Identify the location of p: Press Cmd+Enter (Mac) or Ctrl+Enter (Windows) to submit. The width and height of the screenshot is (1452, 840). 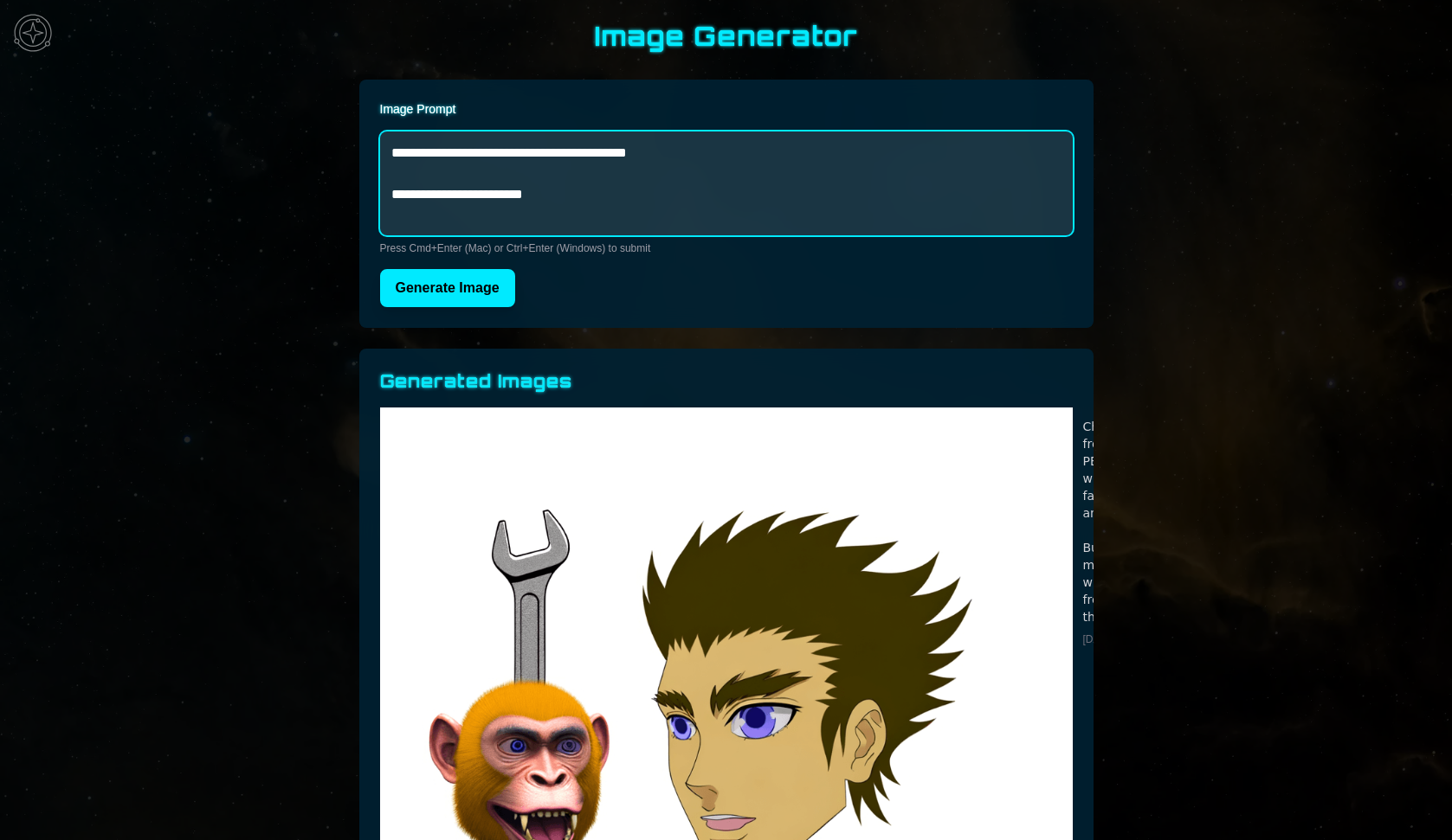
(726, 248).